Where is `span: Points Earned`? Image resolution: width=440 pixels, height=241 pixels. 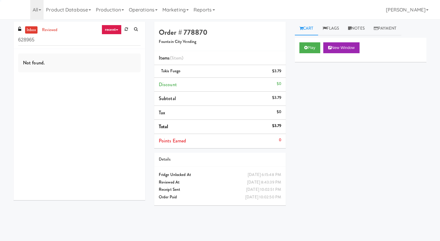 span: Points Earned is located at coordinates (172, 141).